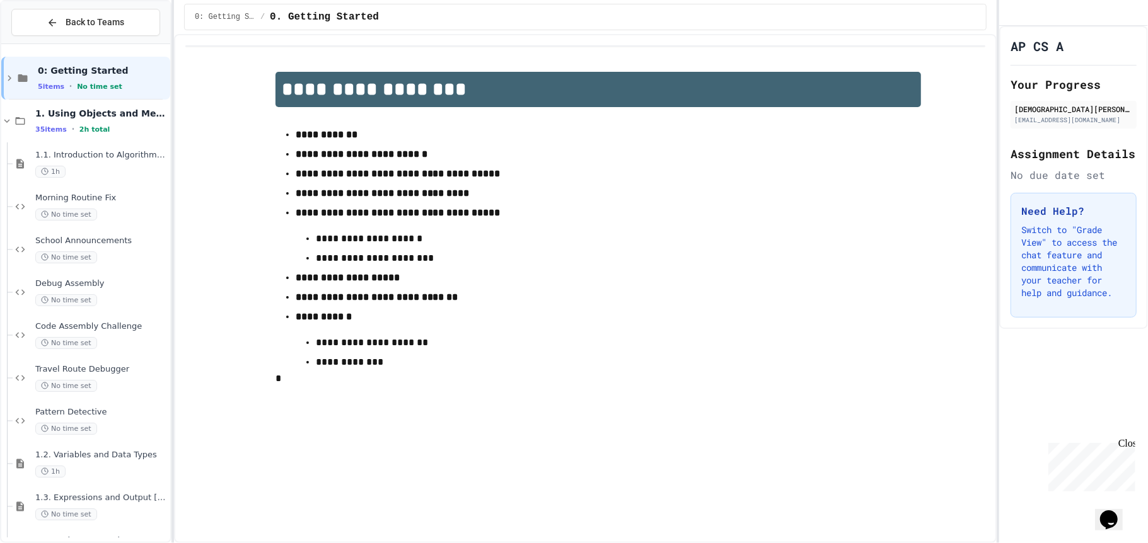 This screenshot has height=543, width=1148. Describe the element at coordinates (86, 22) in the screenshot. I see `button: Back to Teams` at that location.